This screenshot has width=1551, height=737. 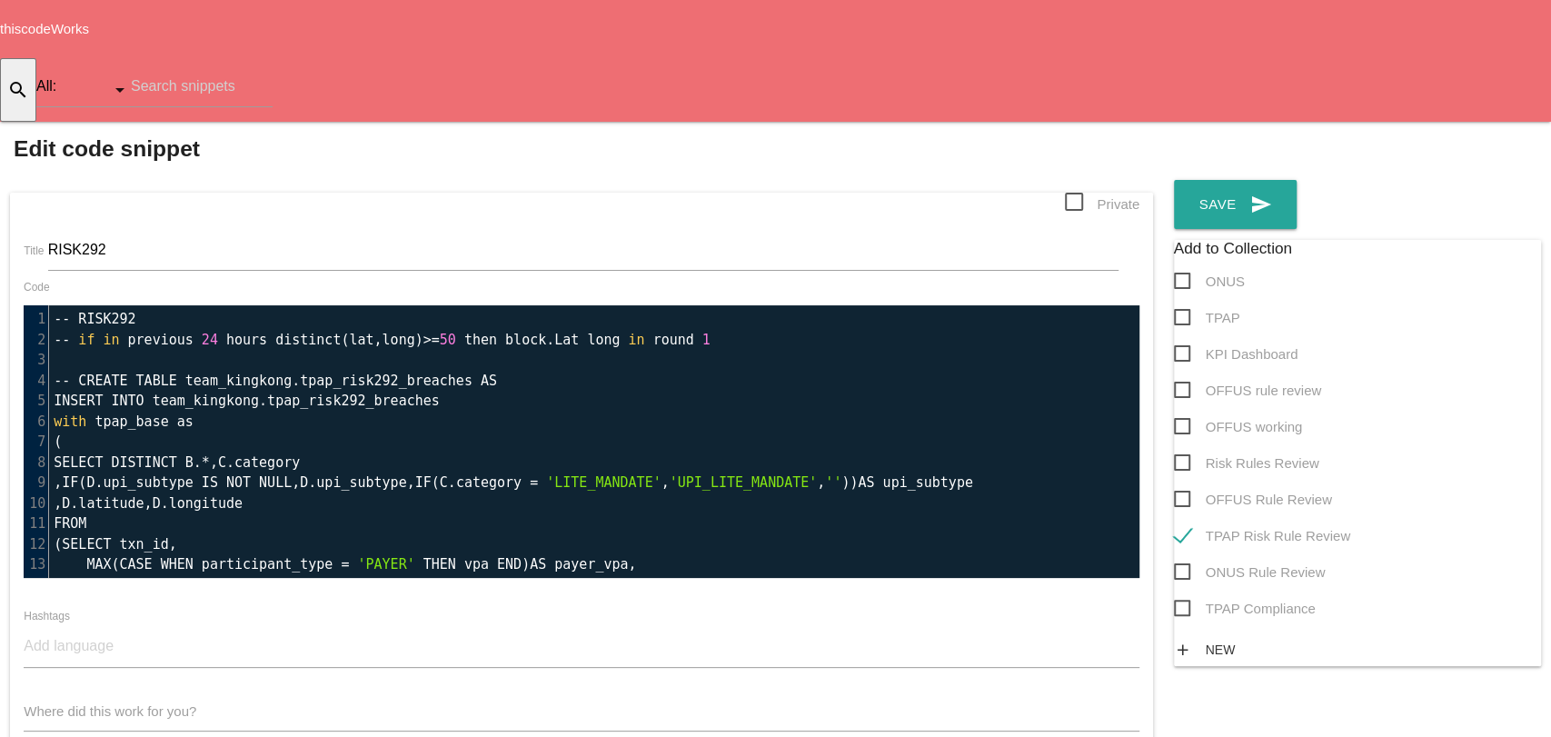 What do you see at coordinates (103, 381) in the screenshot?
I see `span: CREATE` at bounding box center [103, 381].